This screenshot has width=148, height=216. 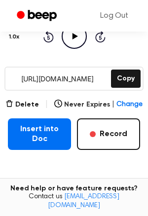 What do you see at coordinates (15, 37) in the screenshot?
I see `button: 1.0x` at bounding box center [15, 37].